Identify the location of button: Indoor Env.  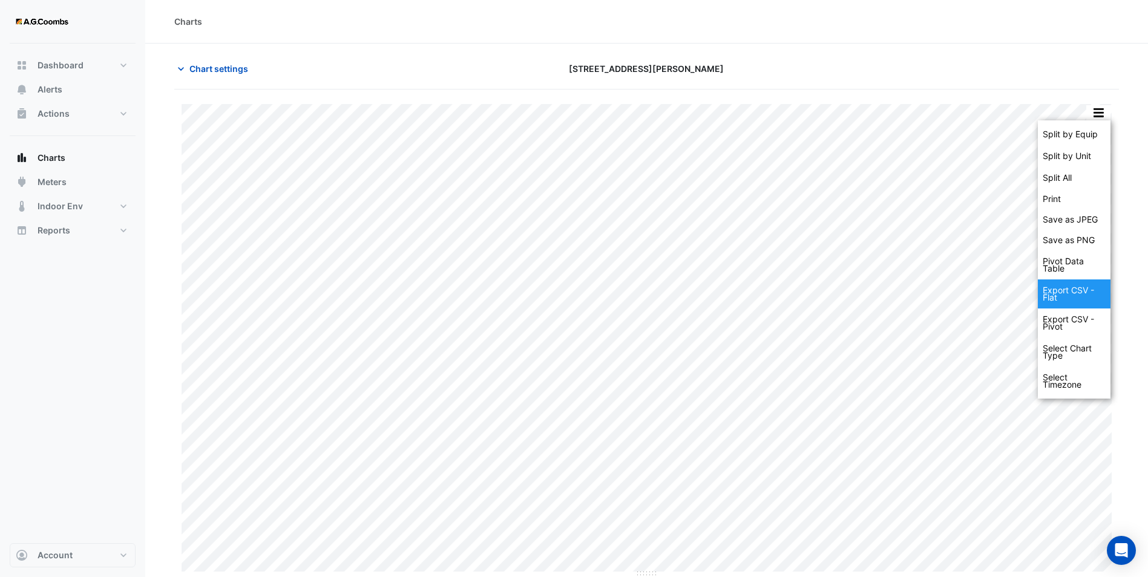
(73, 206).